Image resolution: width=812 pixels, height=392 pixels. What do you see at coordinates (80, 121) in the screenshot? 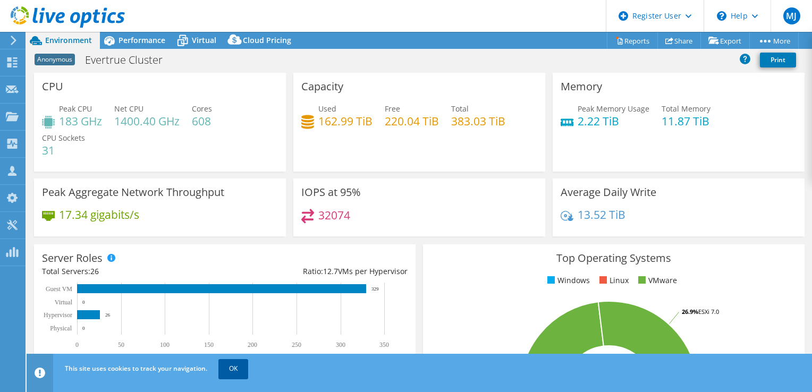
I see `h4: 183 GHz` at bounding box center [80, 121].